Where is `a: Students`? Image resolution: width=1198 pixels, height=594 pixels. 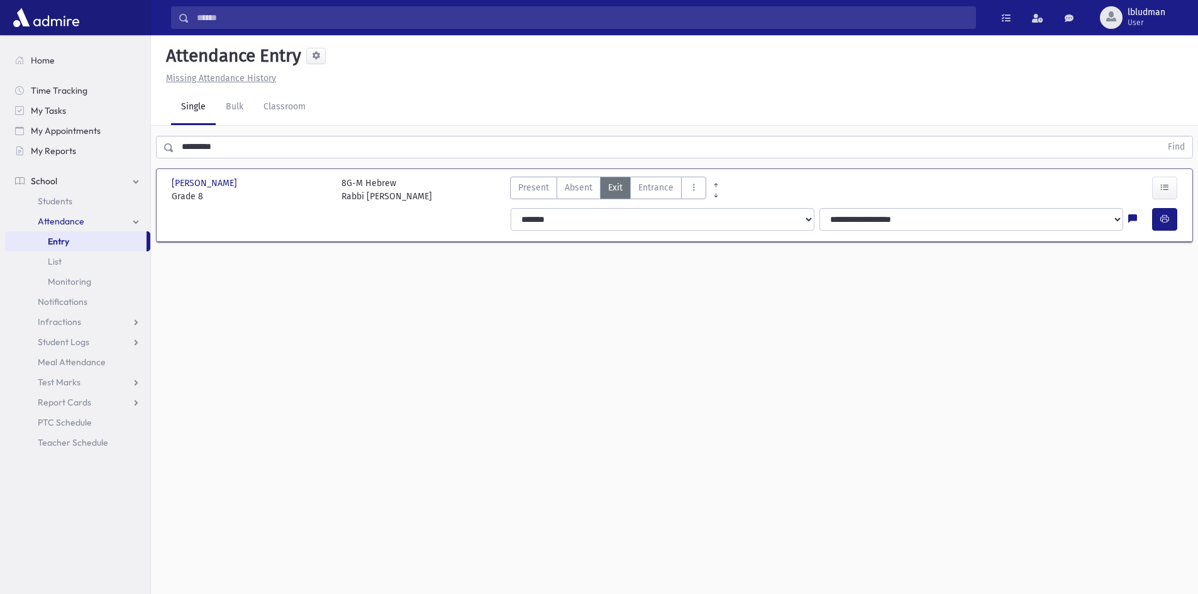 a: Students is located at coordinates (77, 201).